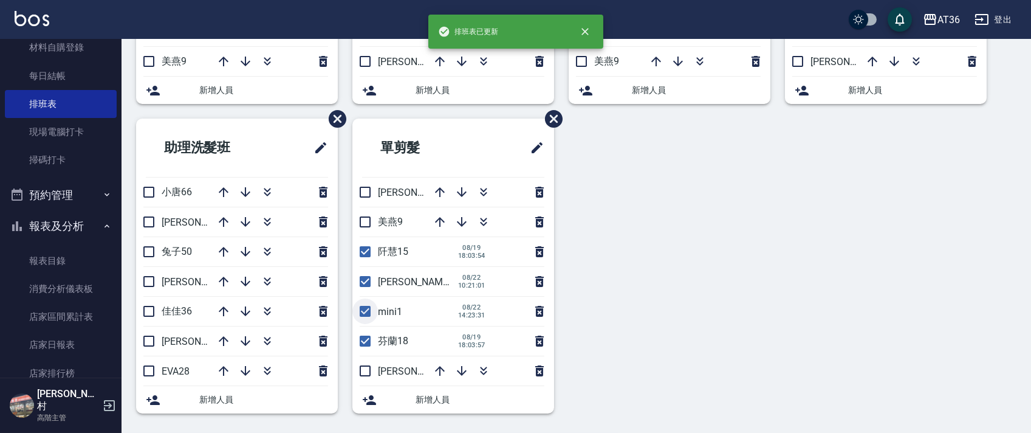  Describe the element at coordinates (471, 344) in the screenshot. I see `span: 18:03:57` at that location.